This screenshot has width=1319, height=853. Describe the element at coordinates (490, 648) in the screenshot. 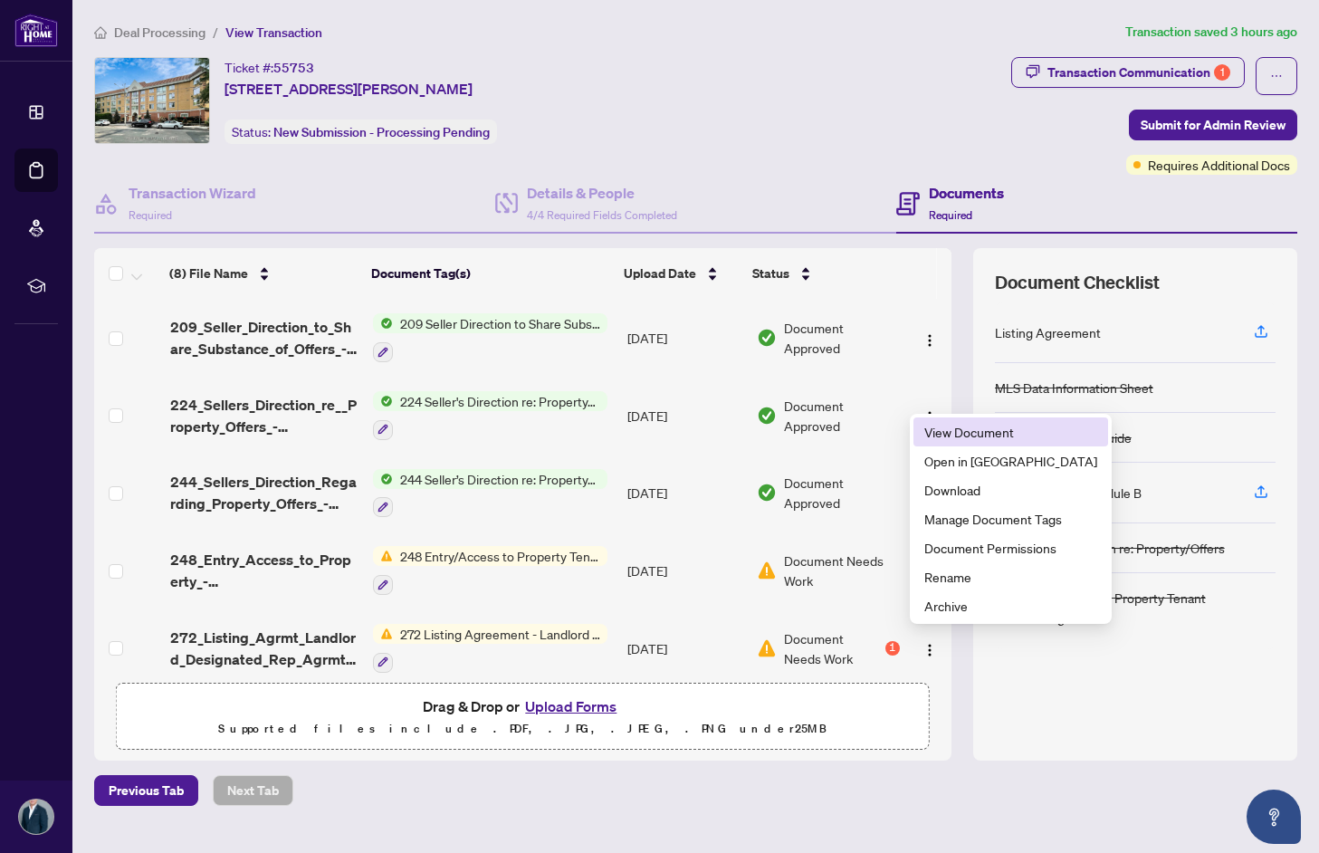

I see `button: Status Icon272 Listing Agreement - Landlord Designated Representation Agreement Authority to Offe...` at that location.